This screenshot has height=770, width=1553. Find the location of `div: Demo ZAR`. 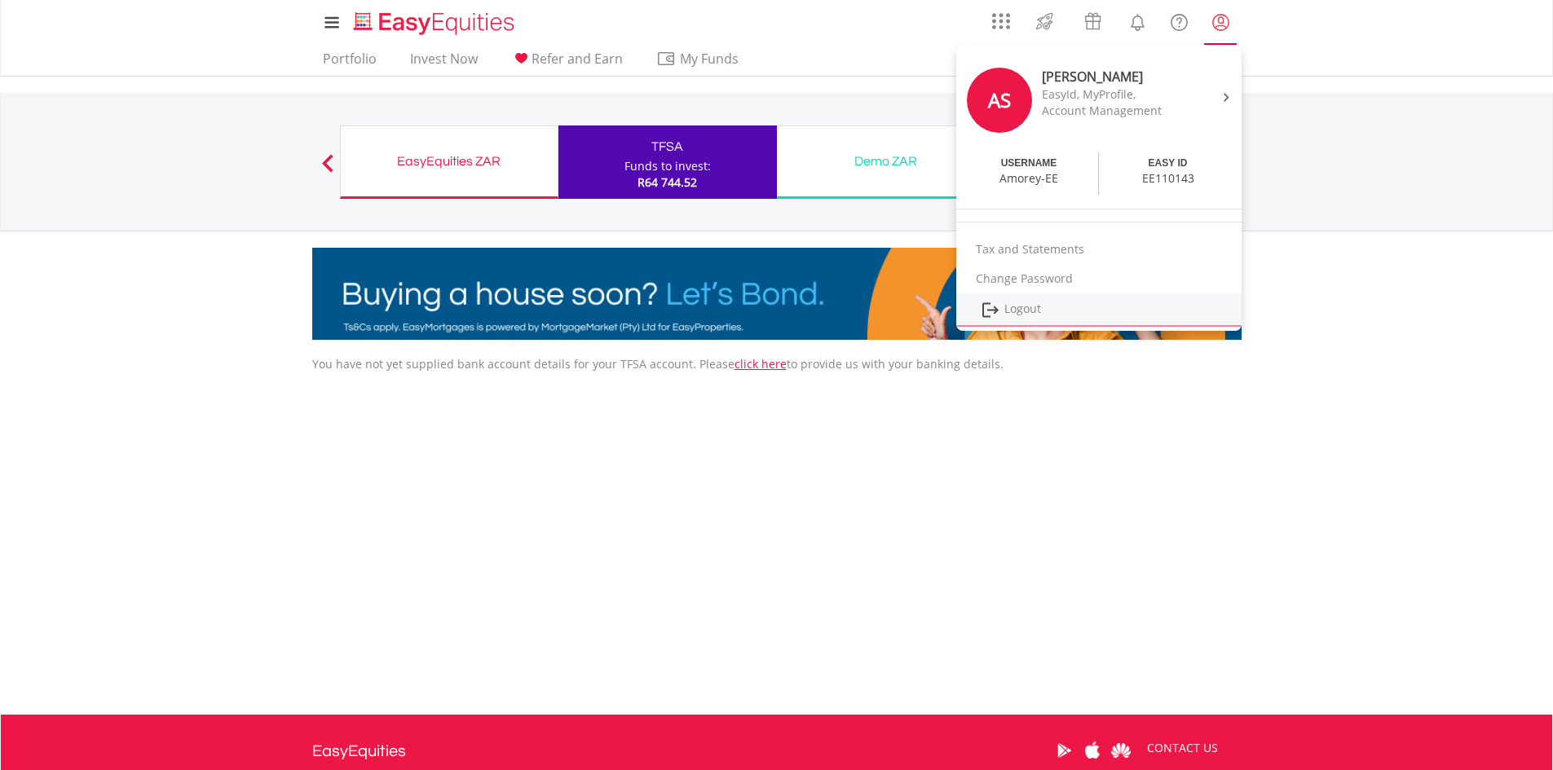

div: Demo ZAR is located at coordinates (885, 161).